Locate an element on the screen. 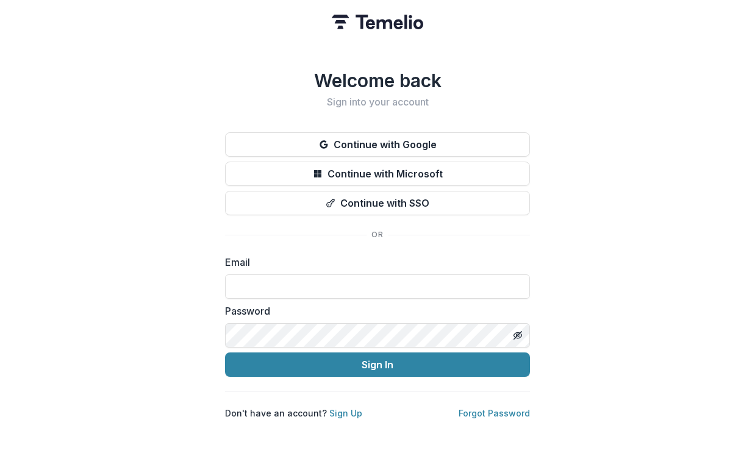  button: Toggle password visibility is located at coordinates (517, 335).